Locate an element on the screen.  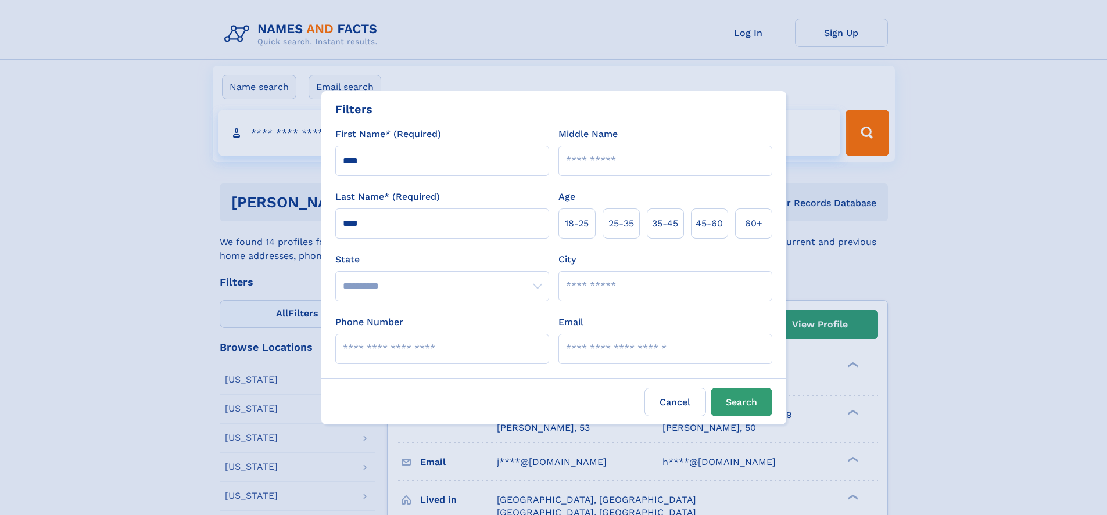
label: Middle Name is located at coordinates (588, 134).